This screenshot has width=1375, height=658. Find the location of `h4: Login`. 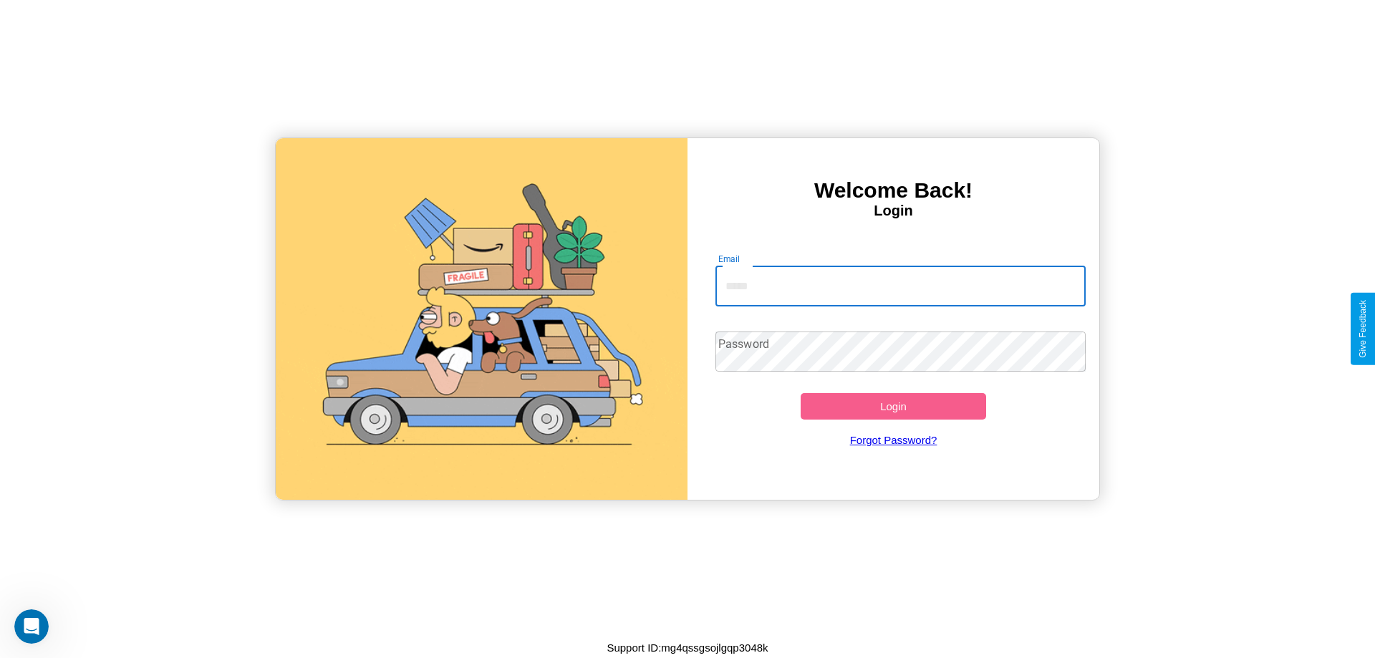

h4: Login is located at coordinates (893, 211).